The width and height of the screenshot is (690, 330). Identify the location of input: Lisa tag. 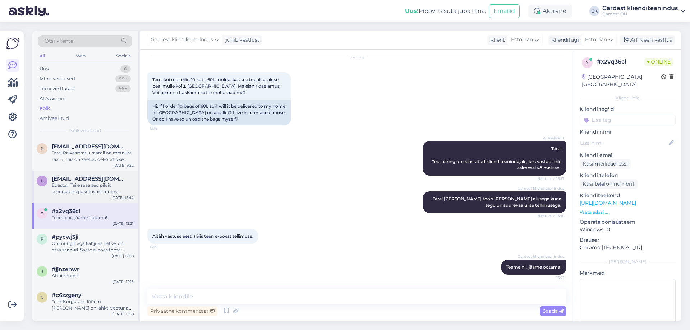
(628, 120).